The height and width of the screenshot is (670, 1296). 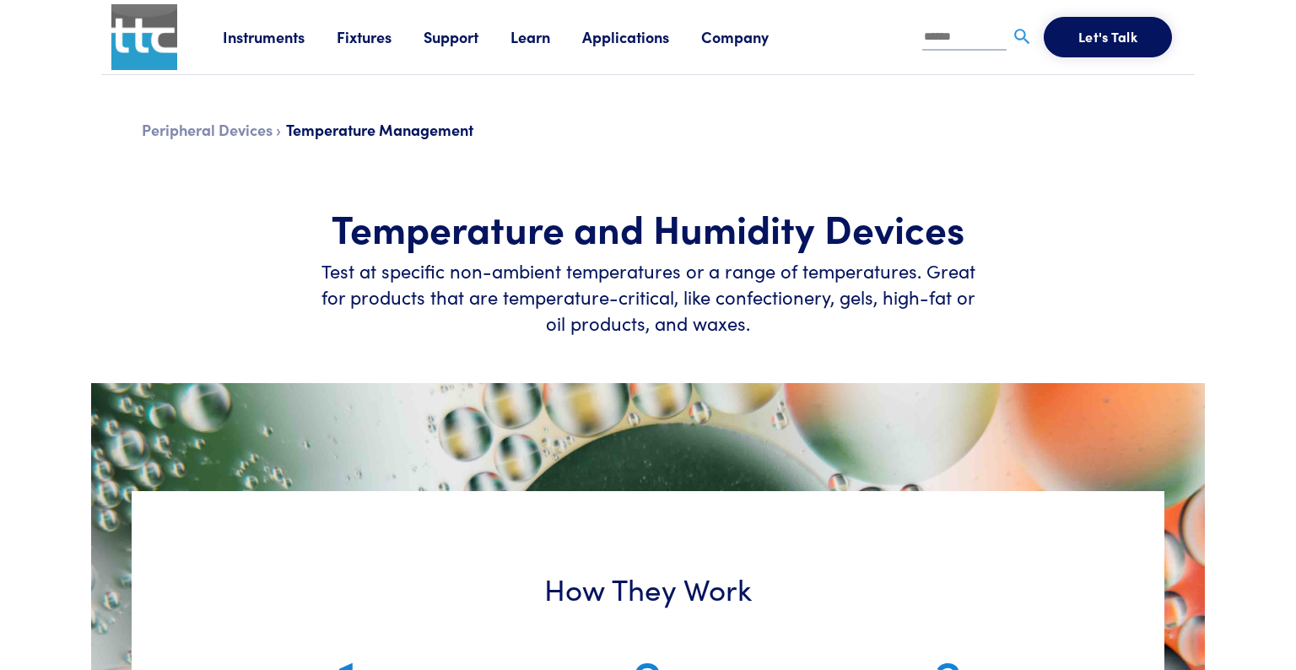 I want to click on h1: Temperature and Humidity Devices, so click(x=648, y=228).